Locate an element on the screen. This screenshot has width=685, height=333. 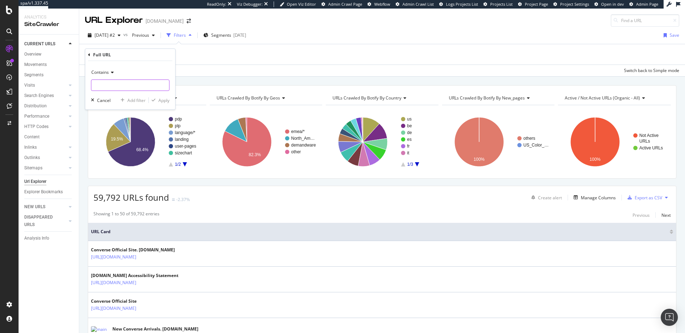
text: Active URLs is located at coordinates (651, 148).